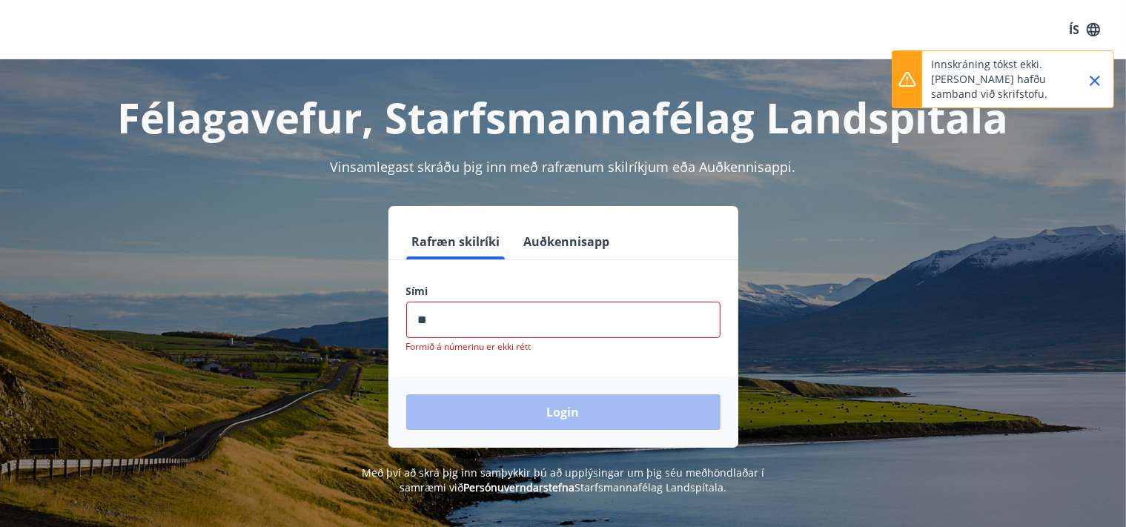 The image size is (1126, 527). What do you see at coordinates (563, 480) in the screenshot?
I see `span: Með því að skrá þig inn samþykkir þú að upplýsingar um þig séu meðhöndlaðar í samræmi við Starfsm...` at bounding box center [563, 480].